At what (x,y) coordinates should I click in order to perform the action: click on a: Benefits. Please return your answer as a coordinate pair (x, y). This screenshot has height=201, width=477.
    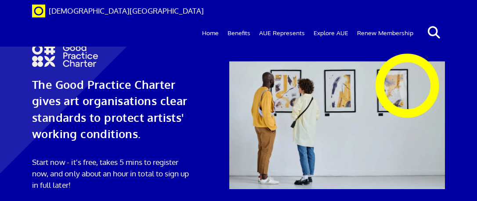
    Looking at the image, I should click on (239, 33).